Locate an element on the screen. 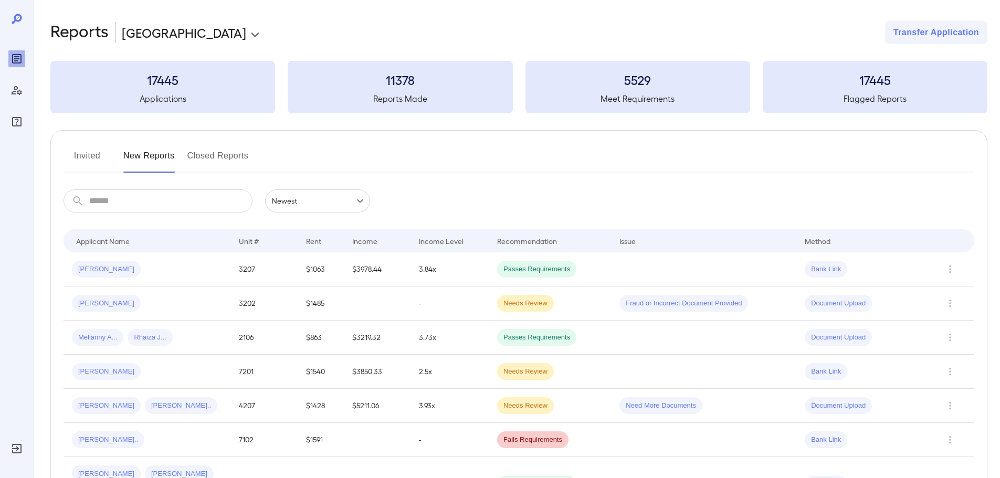  div: Manage Users is located at coordinates (17, 90).